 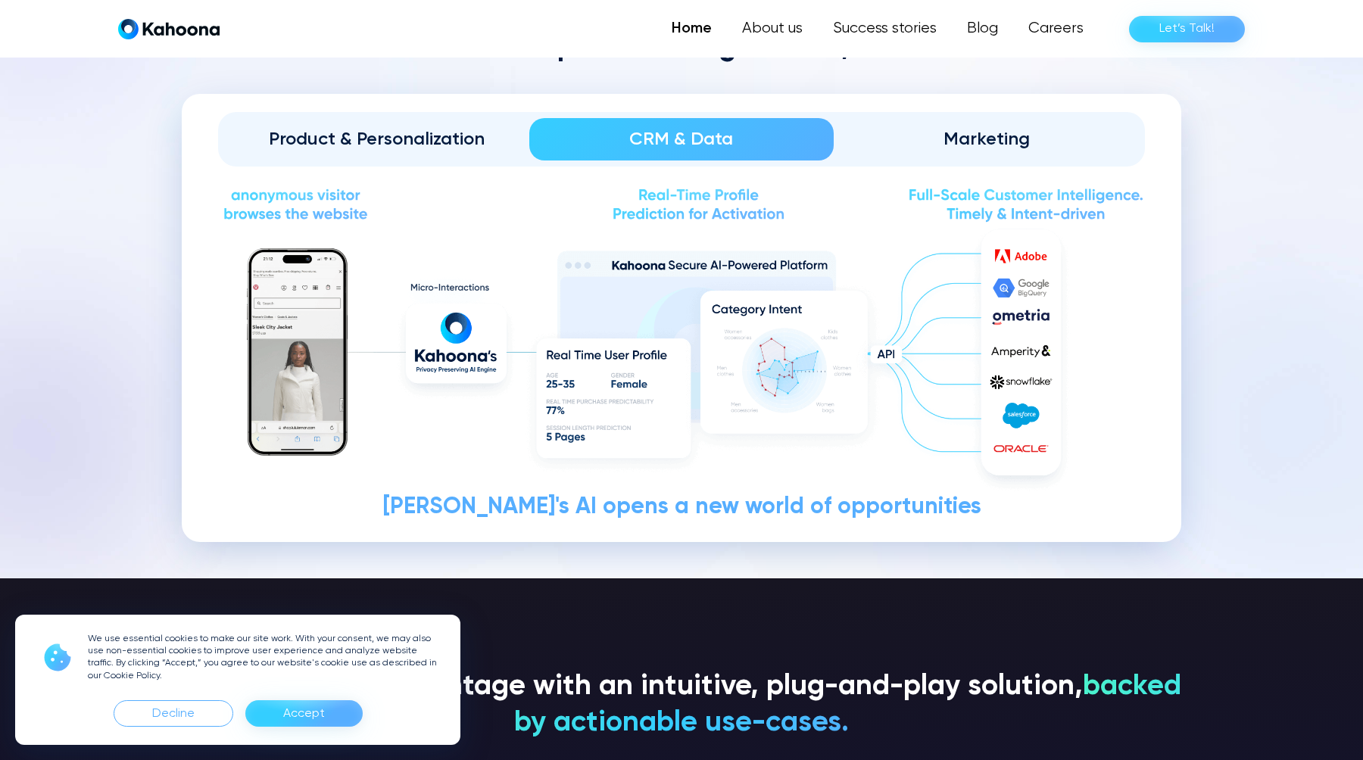 I want to click on a: Careers, so click(x=1056, y=29).